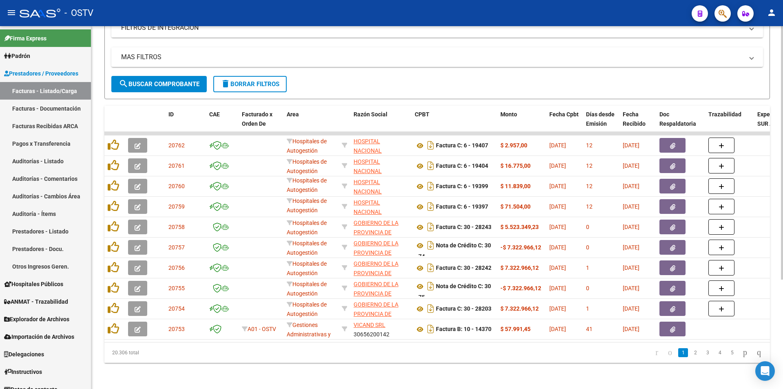  Describe the element at coordinates (215, 114) in the screenshot. I see `span: CAE` at that location.